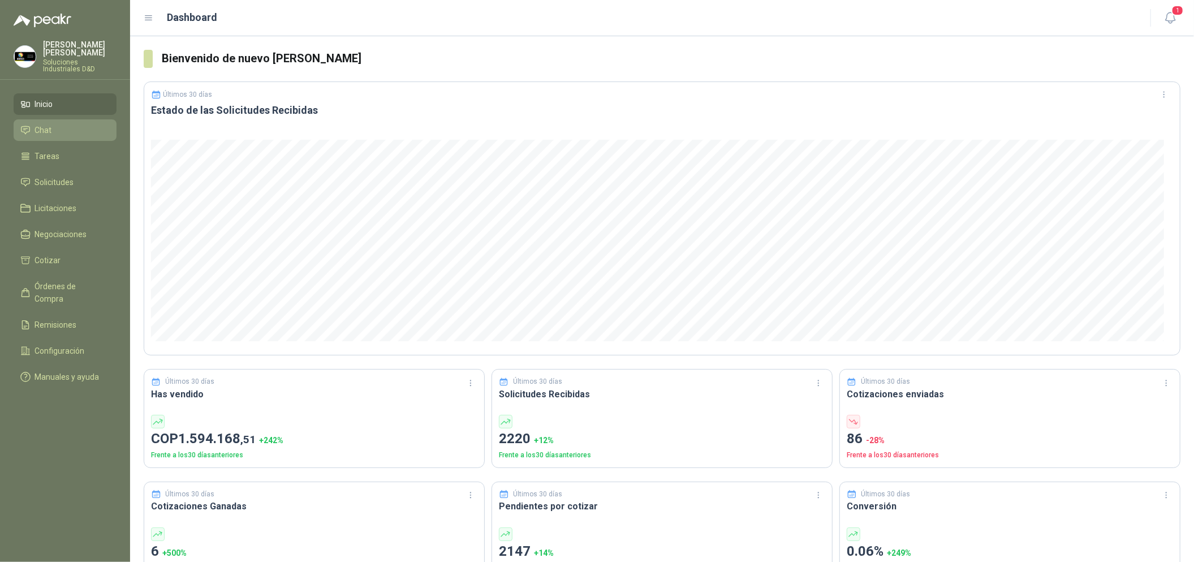 The height and width of the screenshot is (562, 1194). What do you see at coordinates (65, 182) in the screenshot?
I see `a: Solicitudes` at bounding box center [65, 182].